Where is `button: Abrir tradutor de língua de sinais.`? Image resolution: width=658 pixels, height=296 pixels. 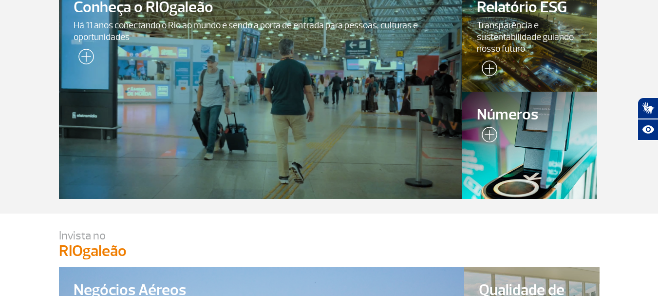 button: Abrir tradutor de língua de sinais. is located at coordinates (647, 108).